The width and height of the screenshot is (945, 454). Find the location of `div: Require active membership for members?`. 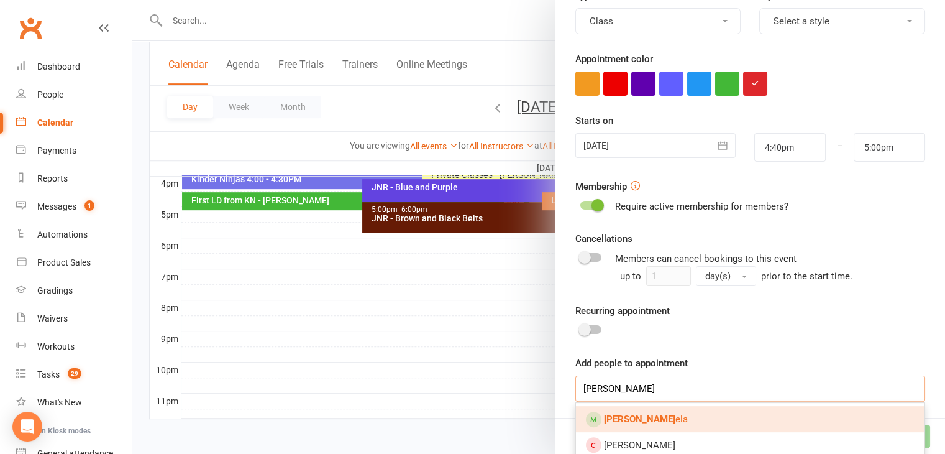

div: Require active membership for members? is located at coordinates (702, 206).